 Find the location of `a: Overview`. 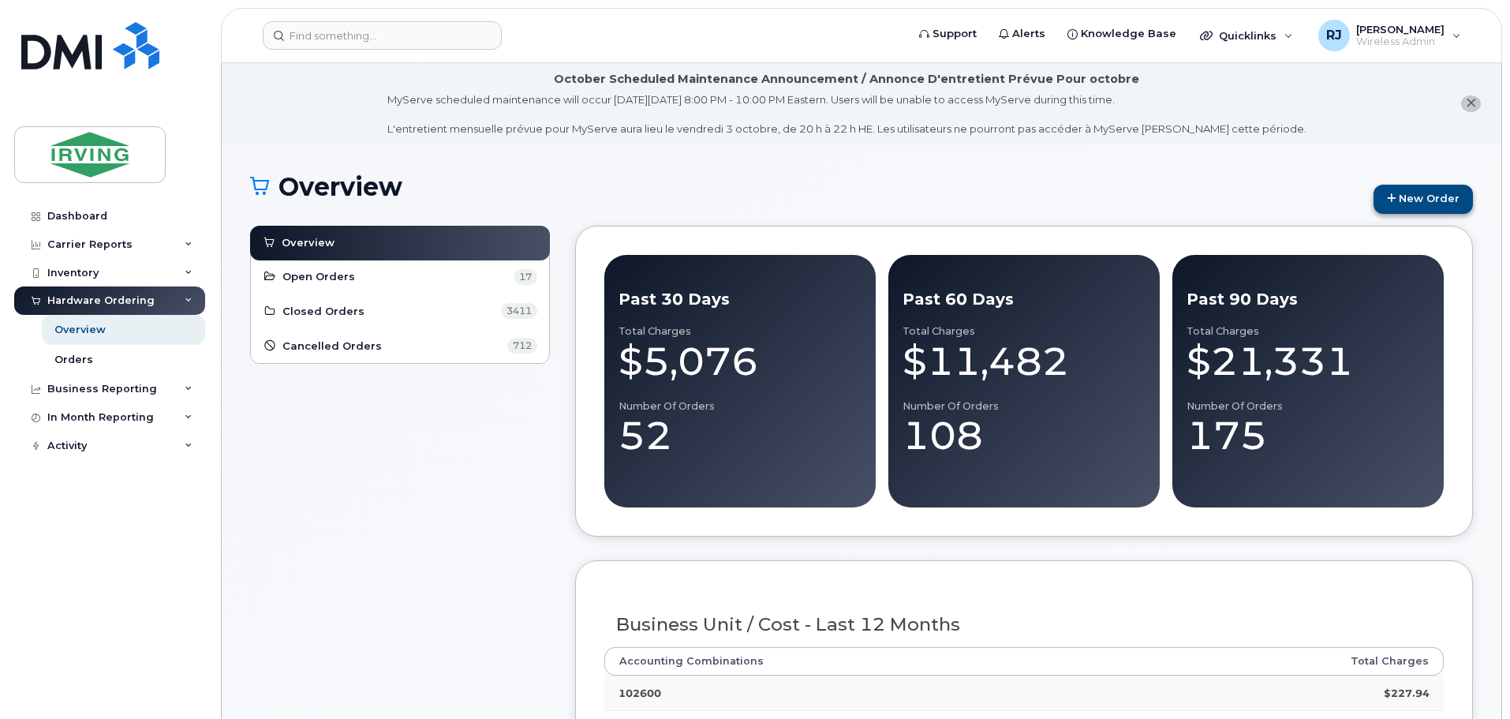

a: Overview is located at coordinates (400, 243).